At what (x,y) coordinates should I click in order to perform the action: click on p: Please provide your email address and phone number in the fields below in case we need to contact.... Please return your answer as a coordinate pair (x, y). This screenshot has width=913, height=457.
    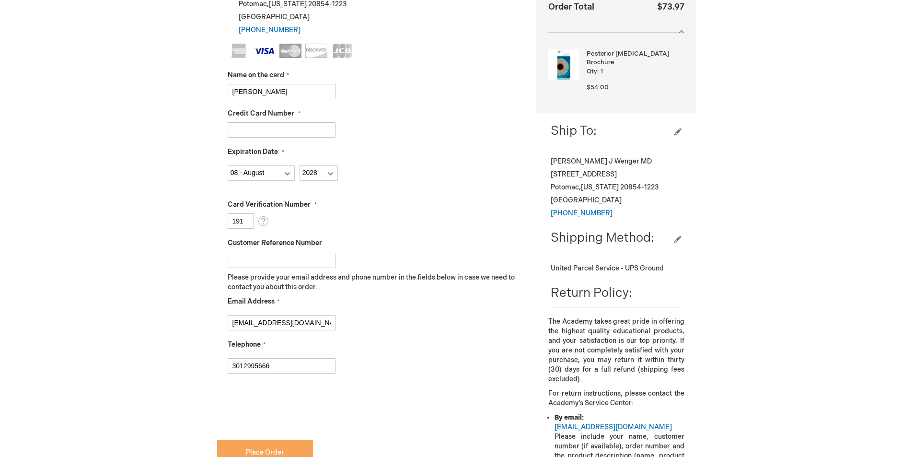
    Looking at the image, I should click on (375, 282).